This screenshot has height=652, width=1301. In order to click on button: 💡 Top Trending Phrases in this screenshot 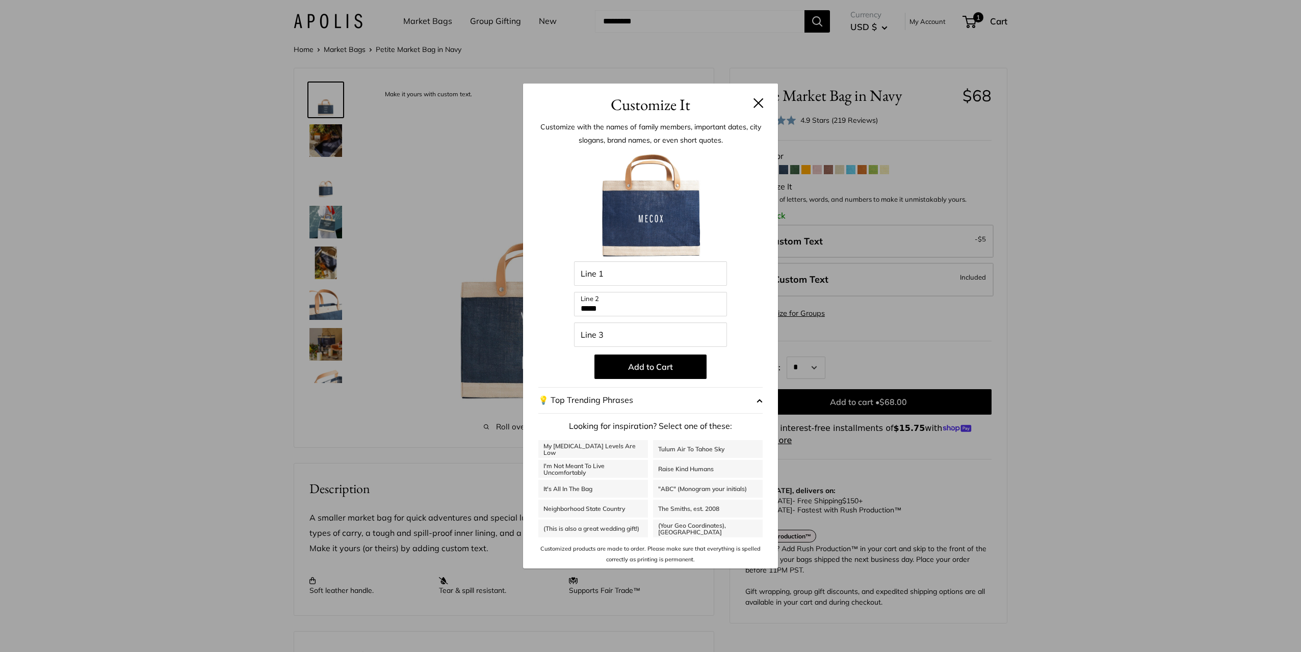, I will do `click(650, 401)`.